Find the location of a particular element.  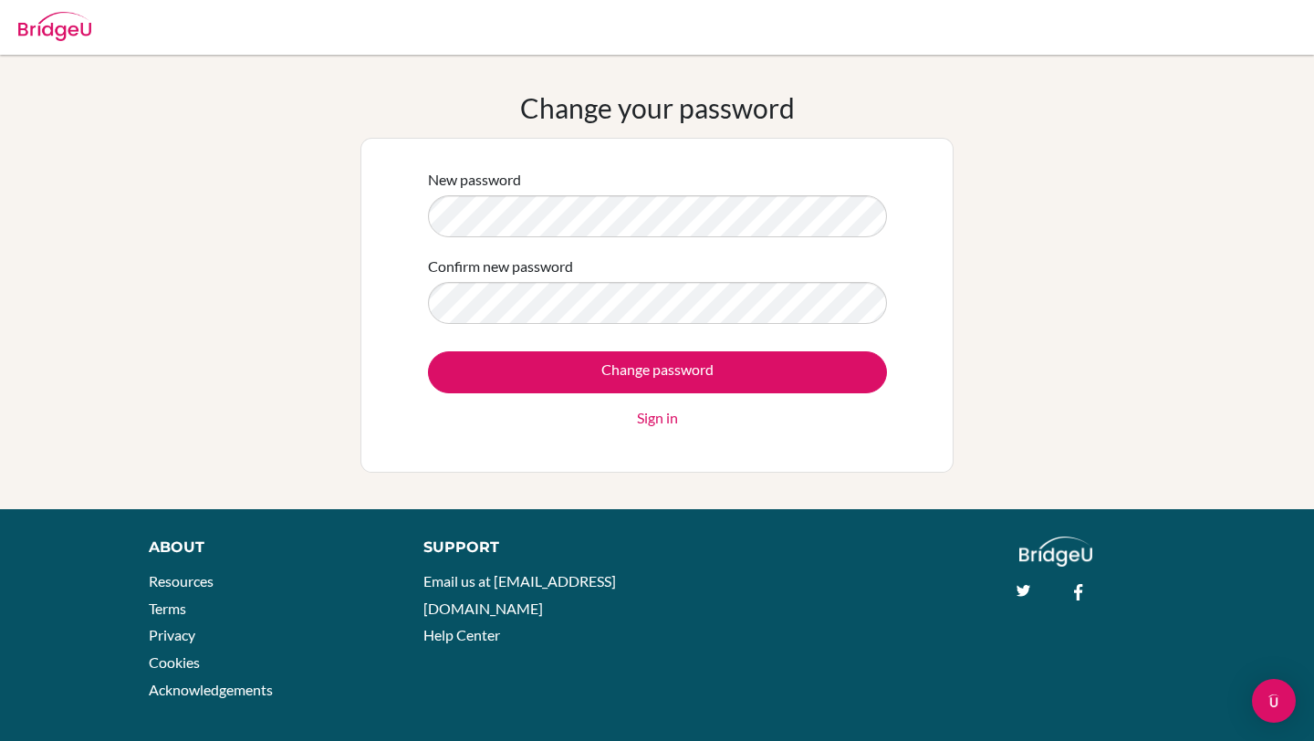

a: Cookies is located at coordinates (174, 662).